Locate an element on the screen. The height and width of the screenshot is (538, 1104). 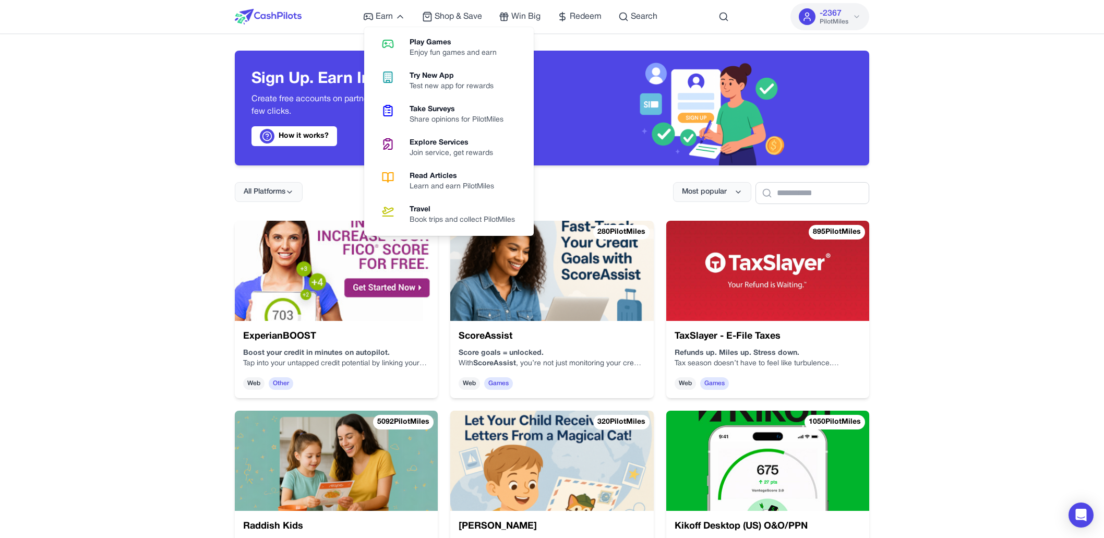
div: Travel is located at coordinates (466, 210).